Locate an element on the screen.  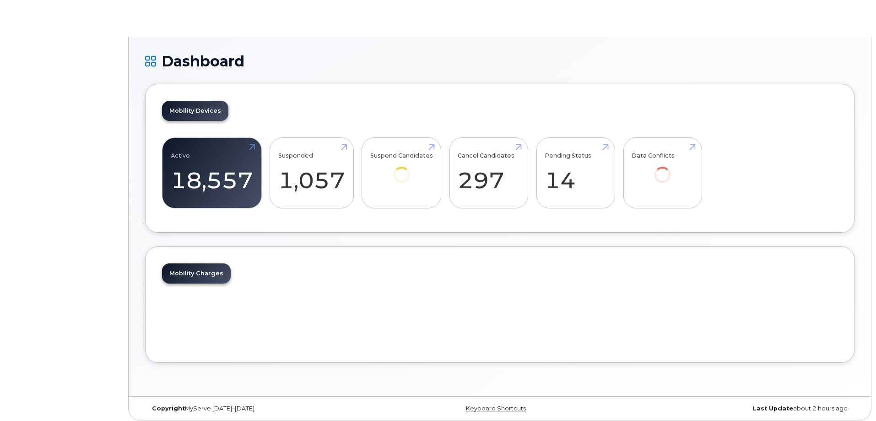
a: Mobility Devices is located at coordinates (195, 111).